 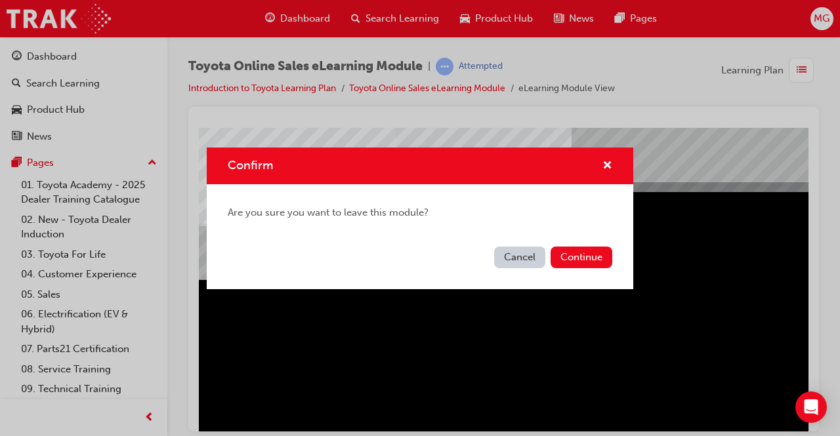 What do you see at coordinates (520, 257) in the screenshot?
I see `button: Cancel` at bounding box center [520, 257].